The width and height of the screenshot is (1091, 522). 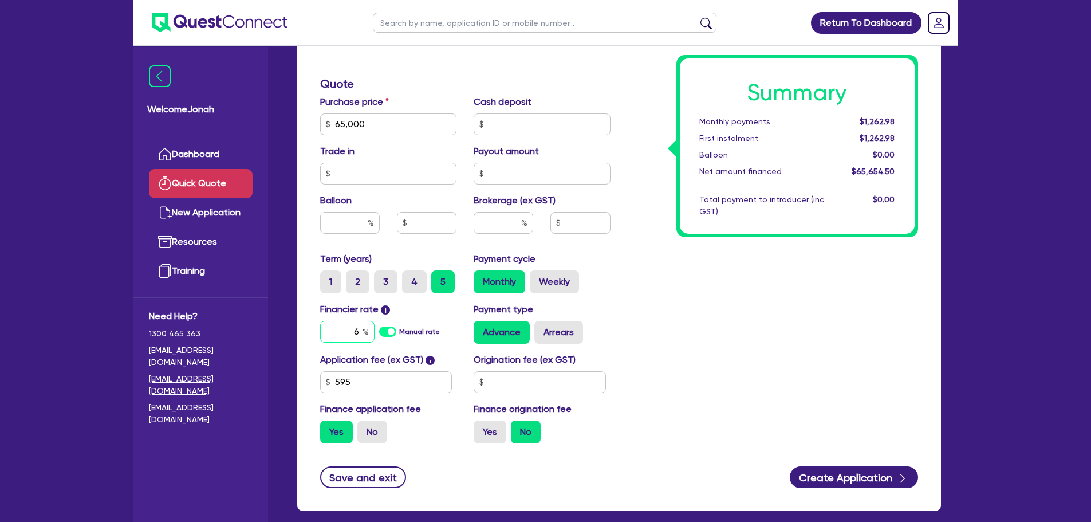 I want to click on div: Total payment to introducer (inc GST), so click(x=762, y=206).